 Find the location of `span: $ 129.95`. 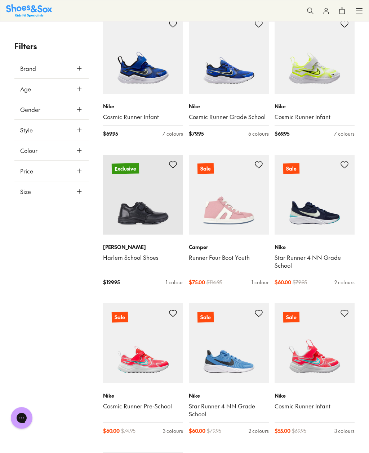

span: $ 129.95 is located at coordinates (111, 283).